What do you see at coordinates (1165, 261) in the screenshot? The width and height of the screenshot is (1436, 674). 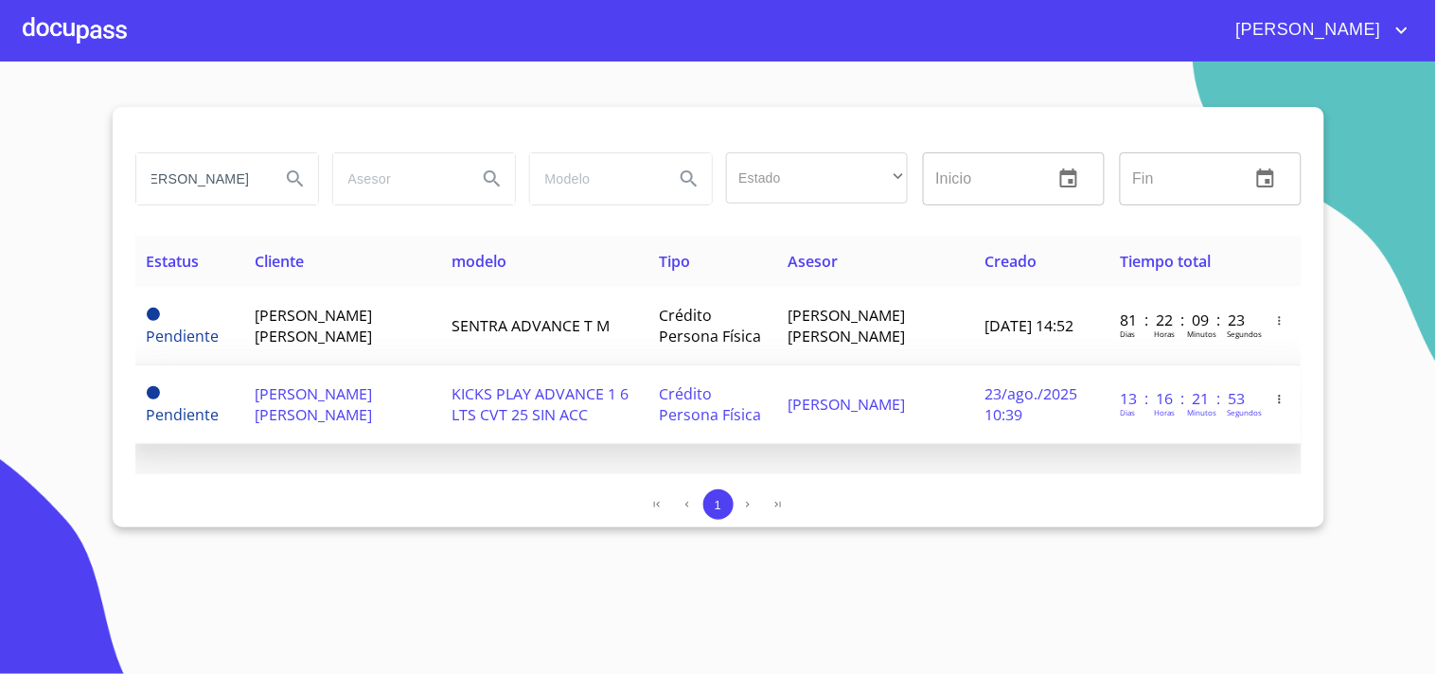 I see `span: Tiempo total` at bounding box center [1165, 261].